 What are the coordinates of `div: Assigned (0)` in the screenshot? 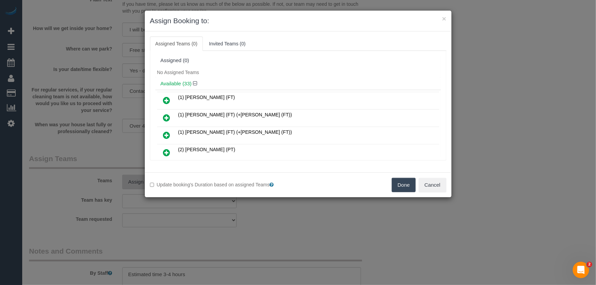 It's located at (298, 60).